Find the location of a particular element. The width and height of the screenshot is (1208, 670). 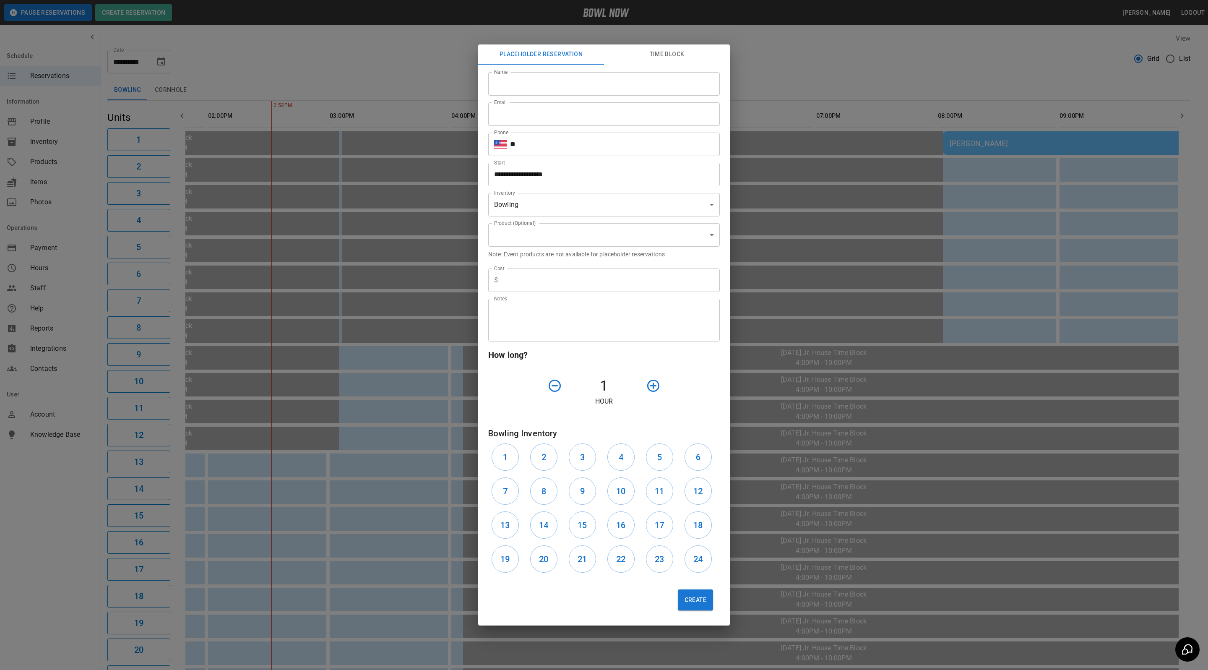

button: 22 is located at coordinates (621, 559).